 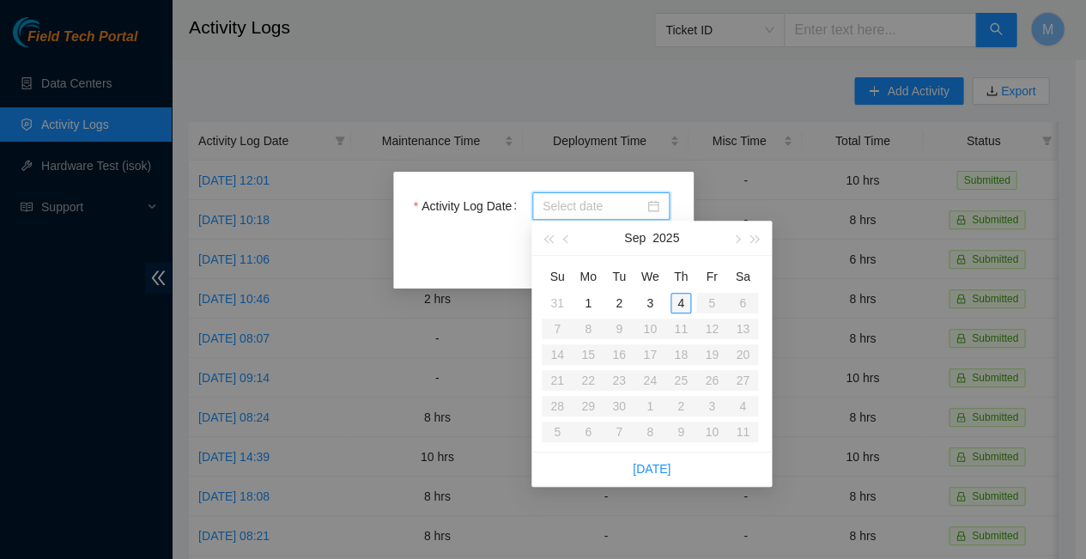 What do you see at coordinates (650, 303) in the screenshot?
I see `div: 3` at bounding box center [650, 303].